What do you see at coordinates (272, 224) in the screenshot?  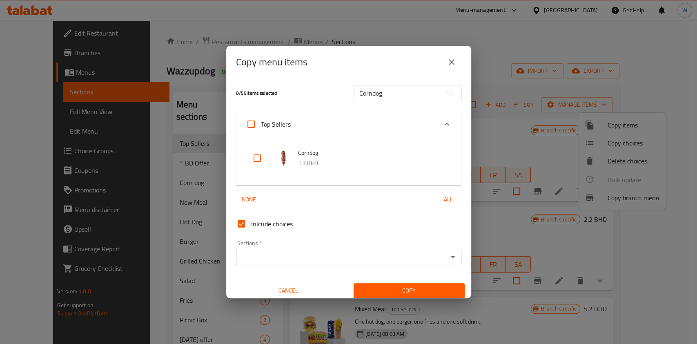 I see `span: Inlcude choices` at bounding box center [272, 224].